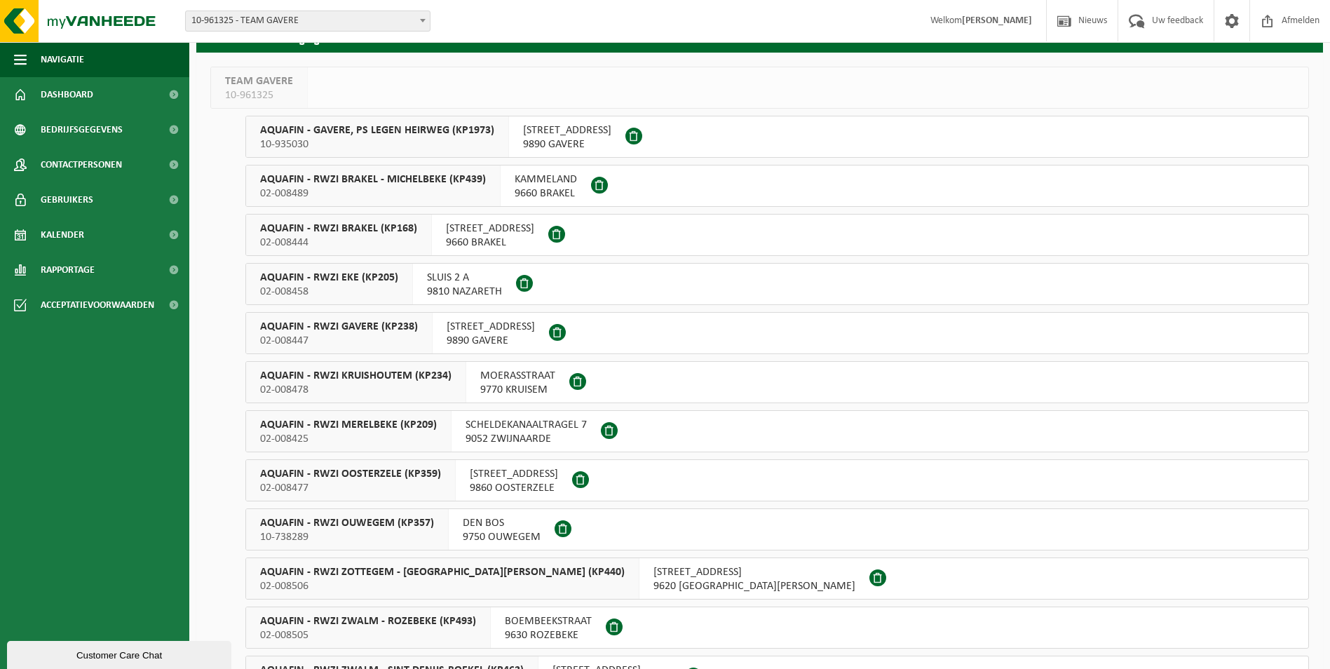  I want to click on span: 10-961325, so click(259, 95).